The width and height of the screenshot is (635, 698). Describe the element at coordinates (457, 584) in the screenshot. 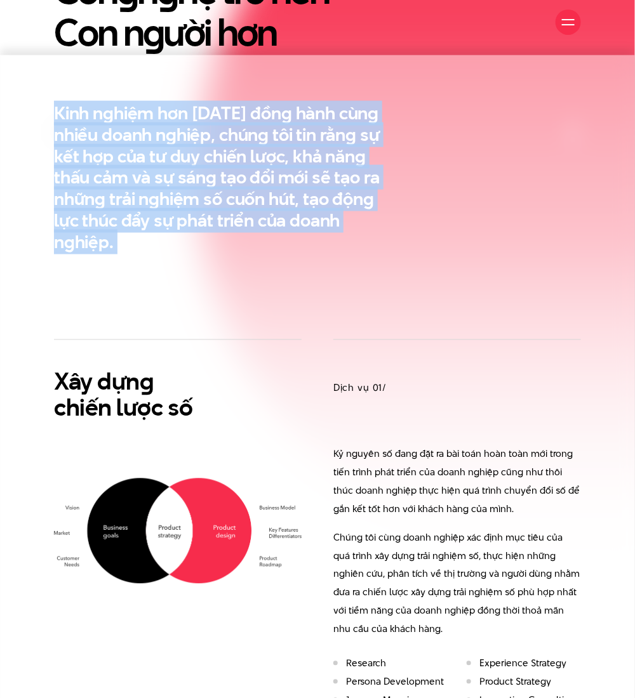

I see `p: Chúng tôi cùng doanh nghiệp xác định mục tiêu của quá trình xây dựng trải nghiệm số, thực hiện nh...` at that location.